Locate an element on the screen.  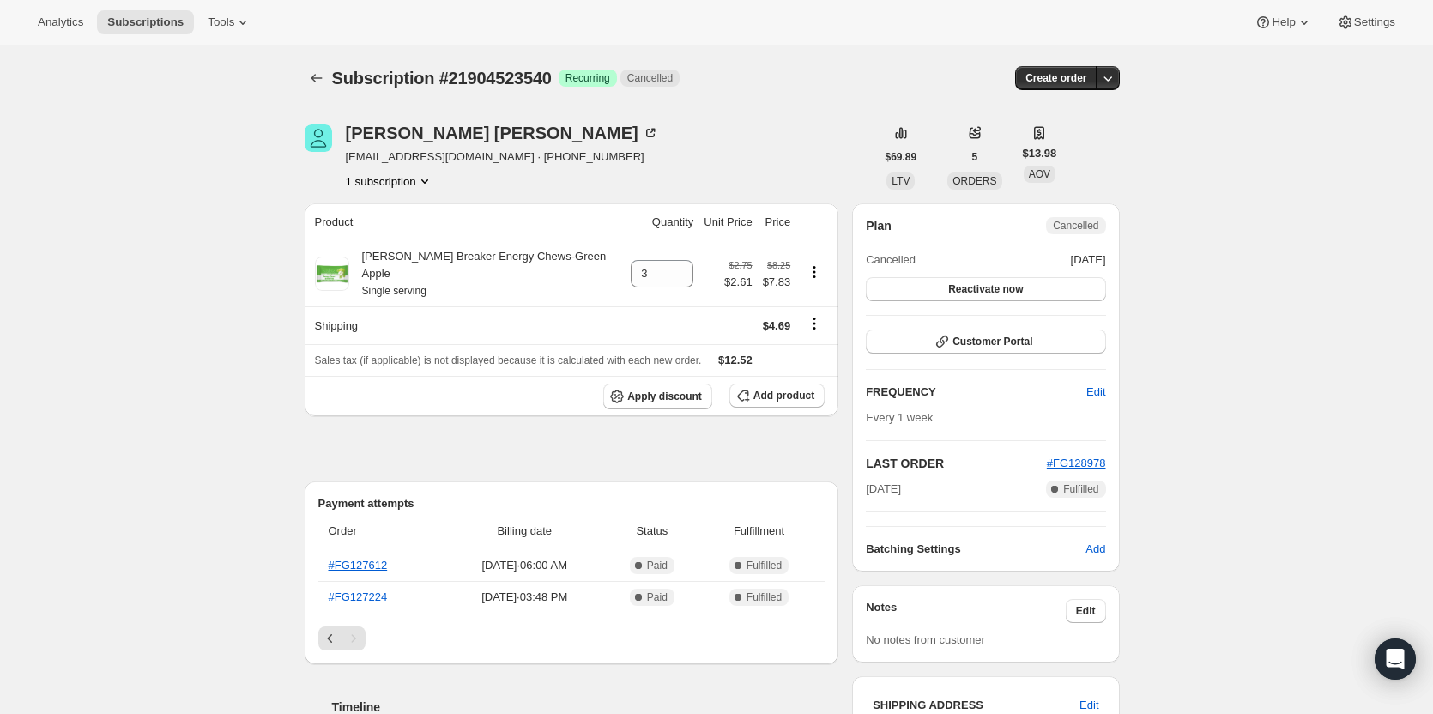
img: product img is located at coordinates (332, 274).